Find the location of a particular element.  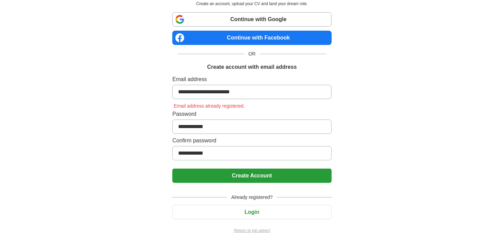

h1: Create account with email address is located at coordinates (252, 67).